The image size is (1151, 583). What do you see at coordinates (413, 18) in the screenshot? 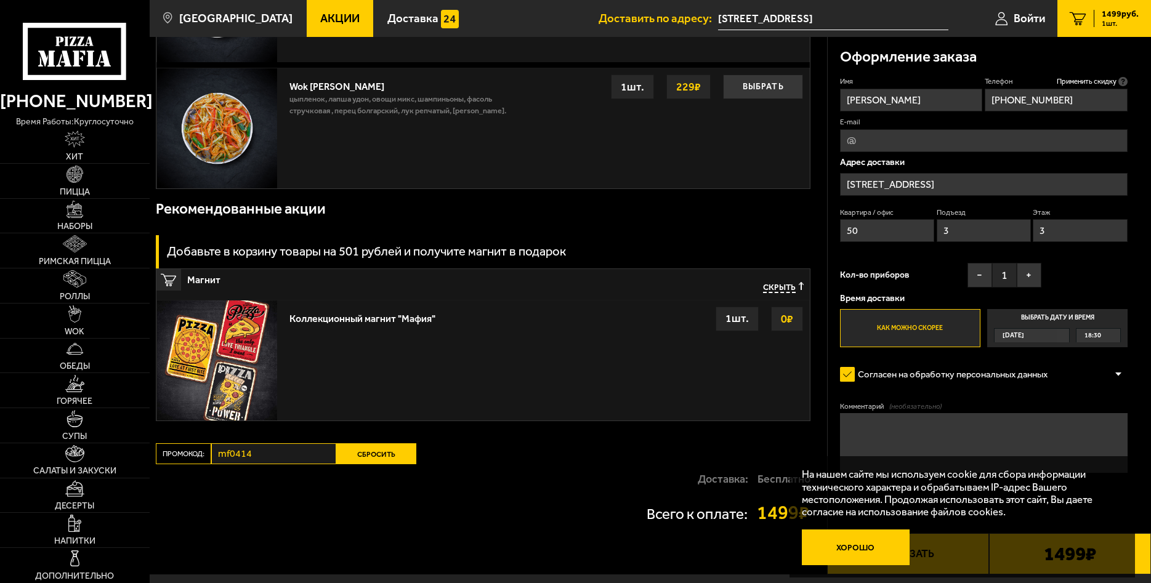
I see `span: Доставка` at bounding box center [413, 18].